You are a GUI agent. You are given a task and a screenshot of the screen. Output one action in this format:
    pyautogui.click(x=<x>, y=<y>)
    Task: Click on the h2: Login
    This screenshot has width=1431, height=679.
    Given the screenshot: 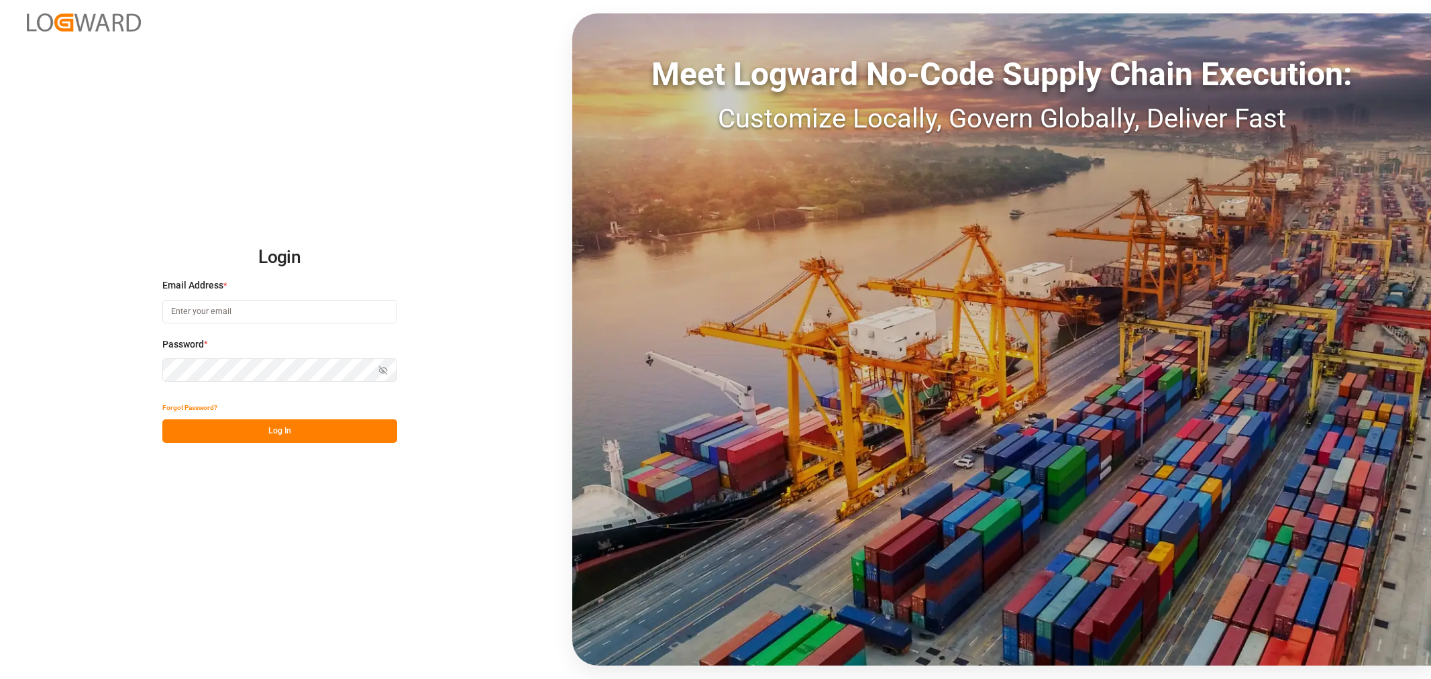 What is the action you would take?
    pyautogui.click(x=280, y=258)
    